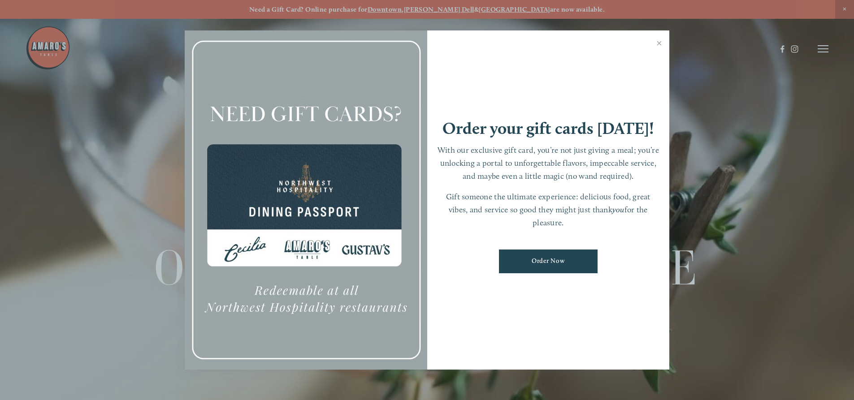 The height and width of the screenshot is (400, 854). What do you see at coordinates (618, 209) in the screenshot?
I see `em: you` at bounding box center [618, 209].